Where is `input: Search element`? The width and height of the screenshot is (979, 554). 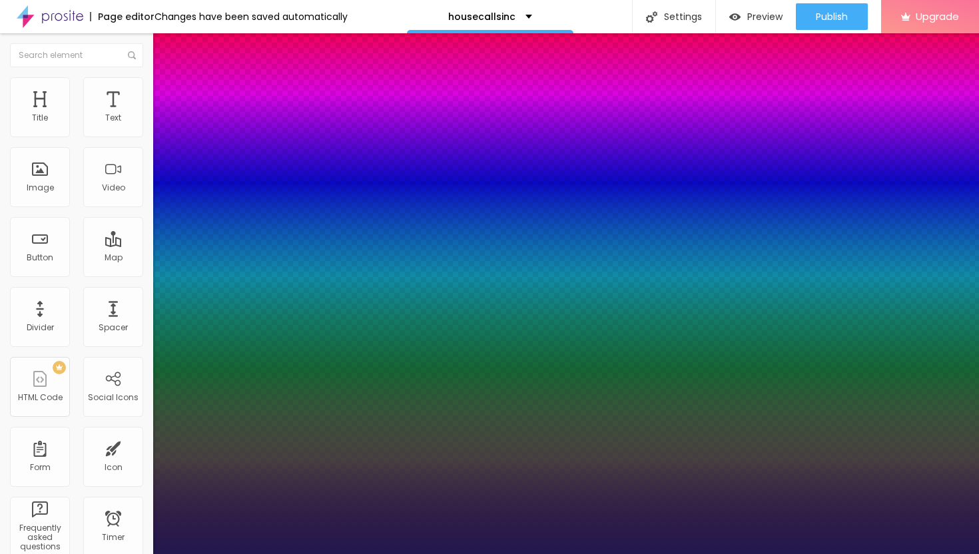
input: Search element is located at coordinates (77, 55).